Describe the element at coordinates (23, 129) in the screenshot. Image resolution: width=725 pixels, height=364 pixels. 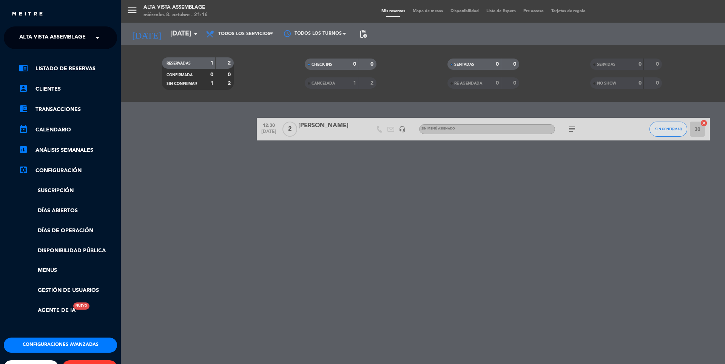
I see `i: calendar_month` at that location.